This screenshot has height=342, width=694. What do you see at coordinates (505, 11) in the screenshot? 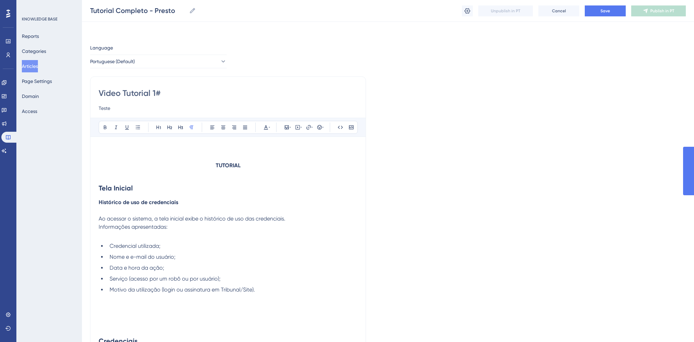
I see `span: Unpublish in PT` at bounding box center [505, 11].